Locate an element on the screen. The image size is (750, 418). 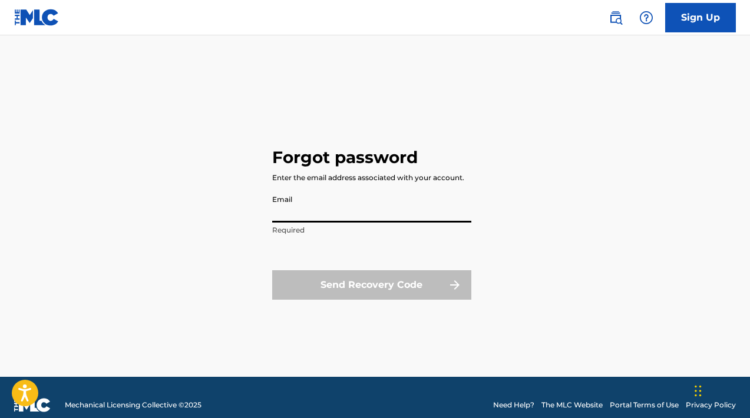
img: logo is located at coordinates (32, 405).